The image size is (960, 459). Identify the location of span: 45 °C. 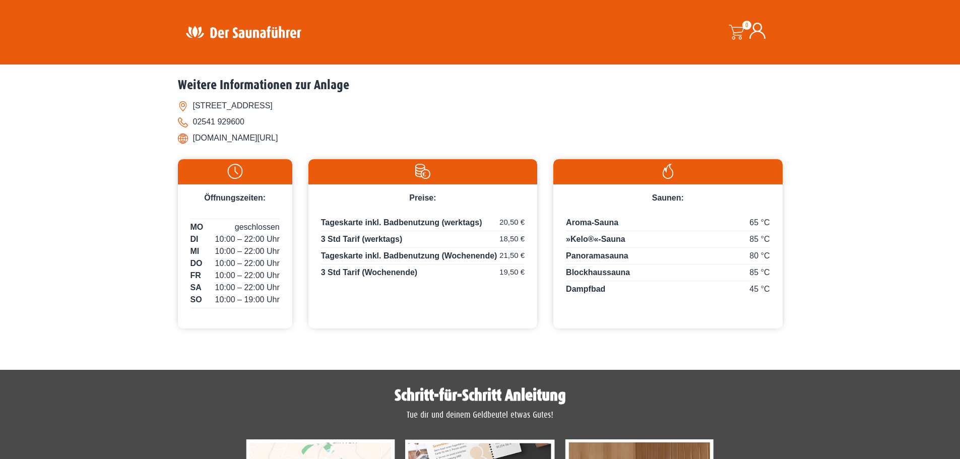
(760, 289).